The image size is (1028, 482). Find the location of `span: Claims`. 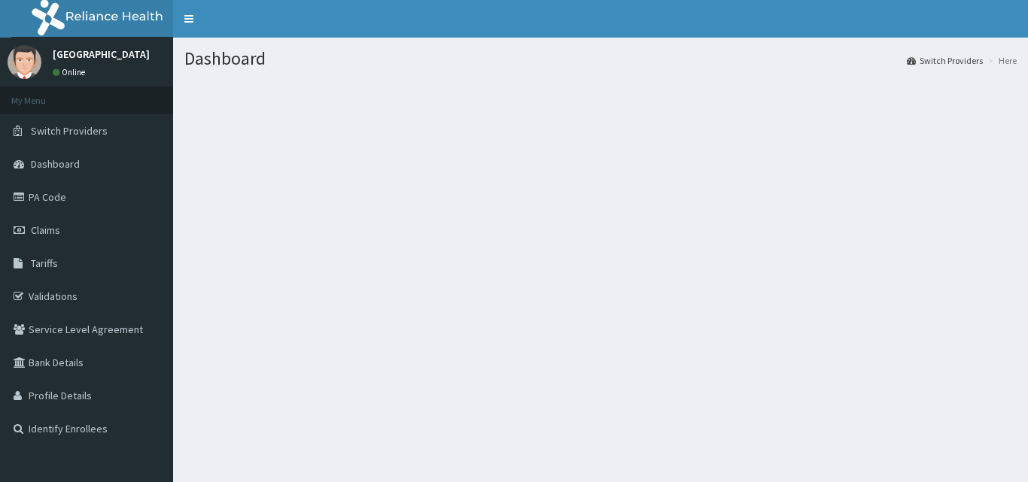

span: Claims is located at coordinates (45, 230).